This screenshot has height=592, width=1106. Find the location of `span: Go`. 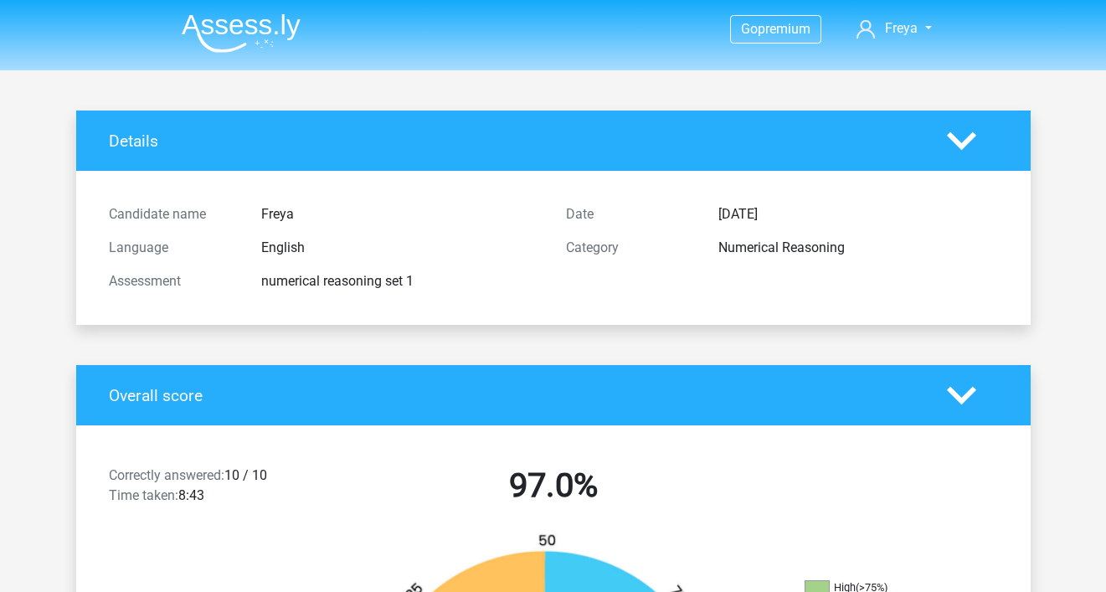

span: Go is located at coordinates (750, 28).